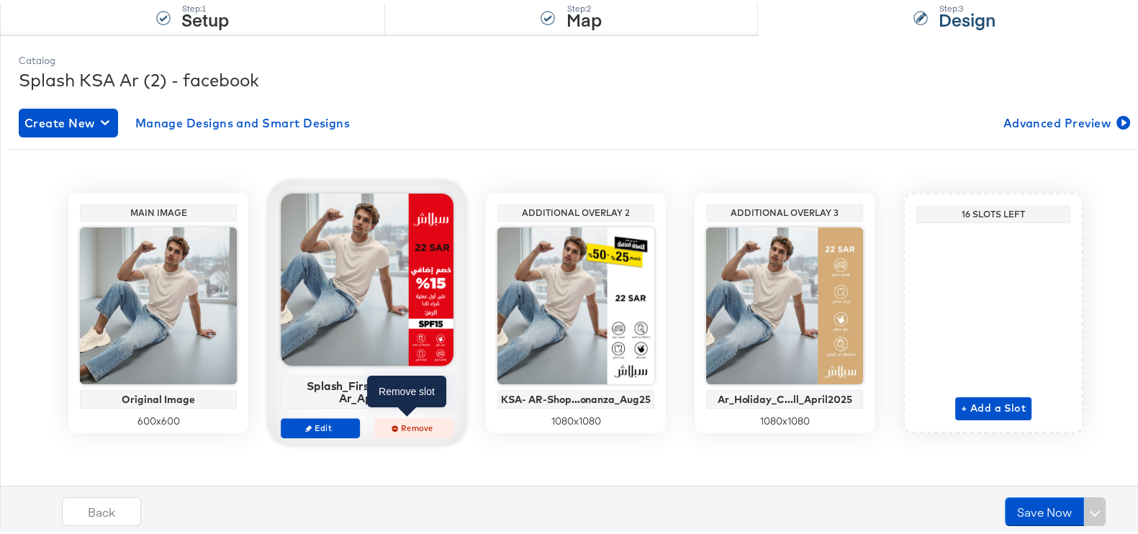 This screenshot has height=534, width=1138. I want to click on div: Additional Overlay 2, so click(576, 210).